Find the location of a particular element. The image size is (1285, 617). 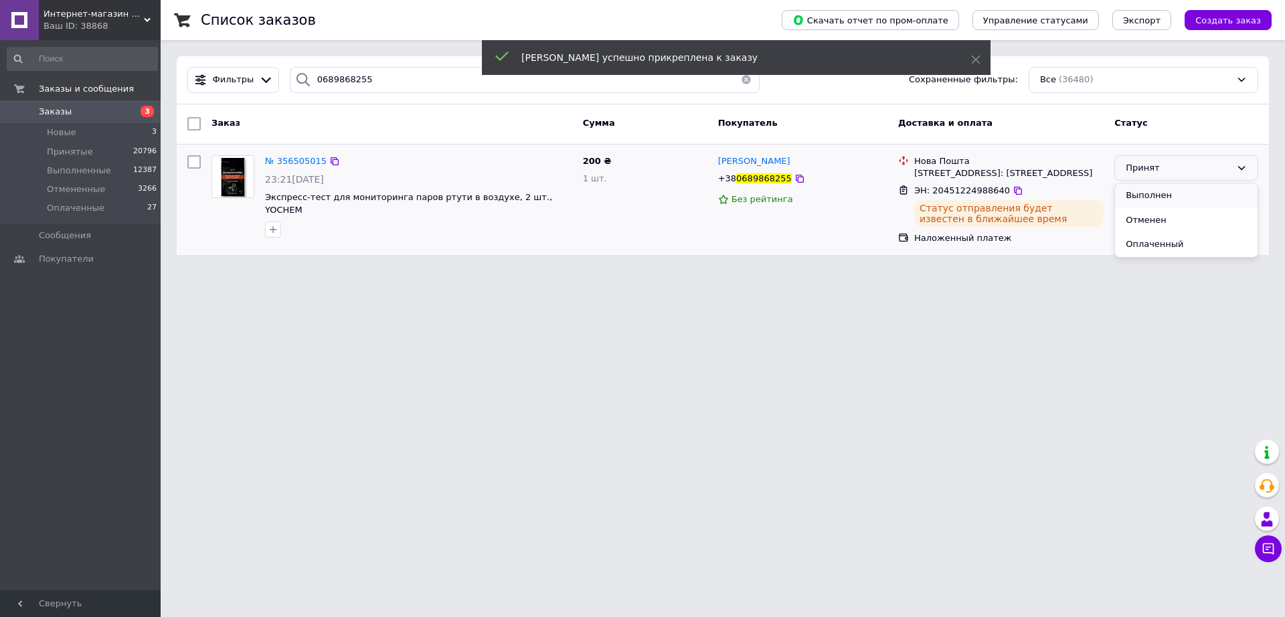

span: Все is located at coordinates (1048, 80).